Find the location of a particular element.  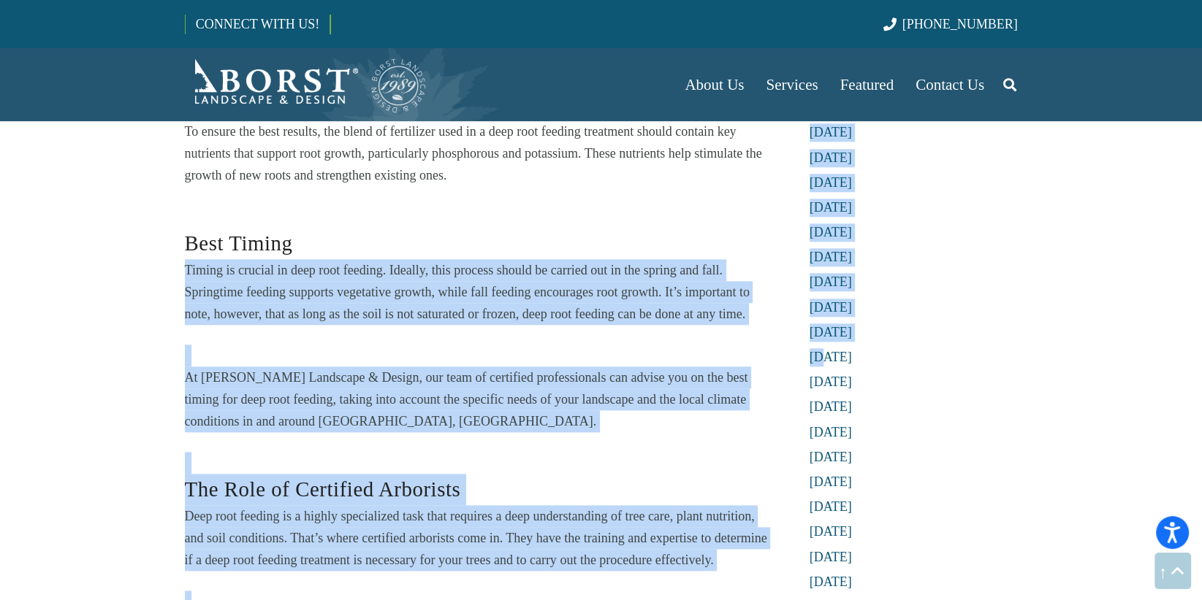

span: Services is located at coordinates (791, 85).